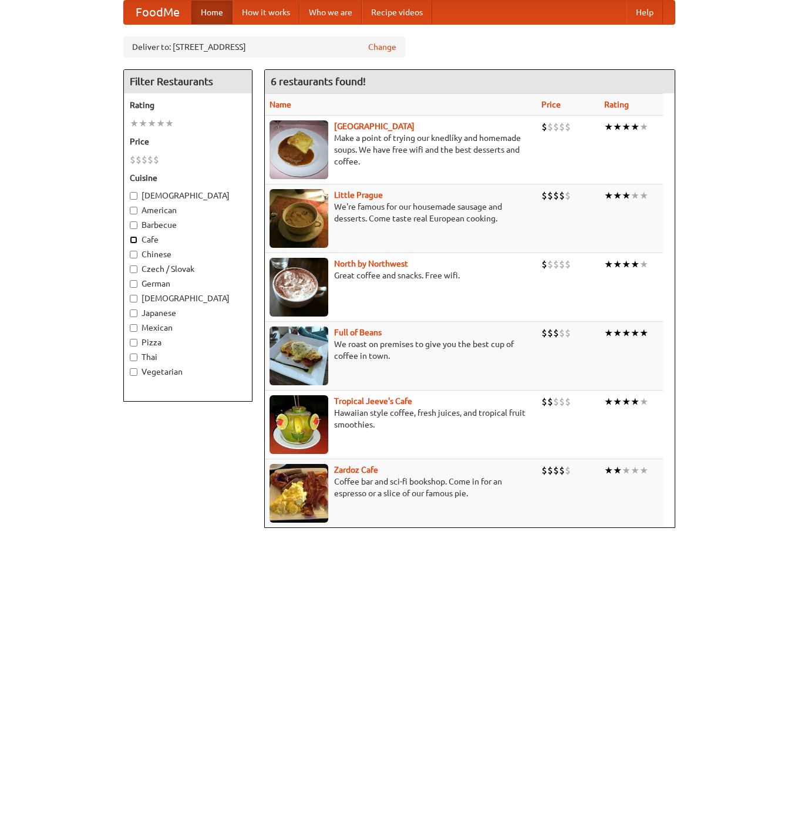  What do you see at coordinates (133, 372) in the screenshot?
I see `input: Vegetarian` at bounding box center [133, 372].